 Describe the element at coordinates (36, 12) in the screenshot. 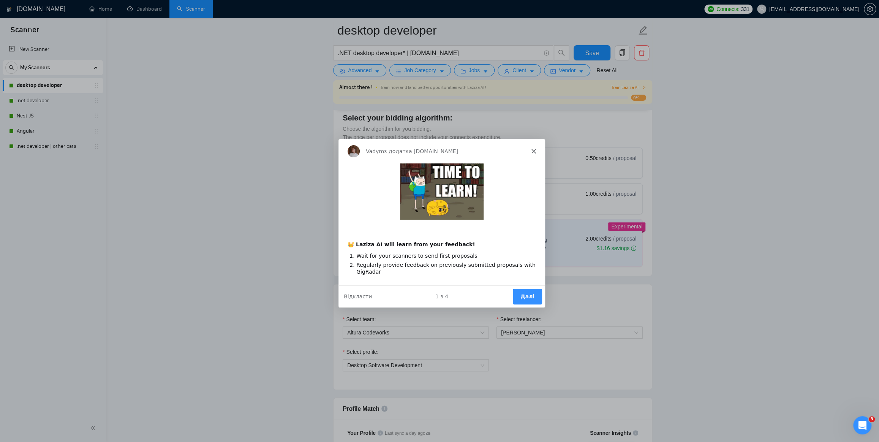

I see `span: Vadym` at that location.